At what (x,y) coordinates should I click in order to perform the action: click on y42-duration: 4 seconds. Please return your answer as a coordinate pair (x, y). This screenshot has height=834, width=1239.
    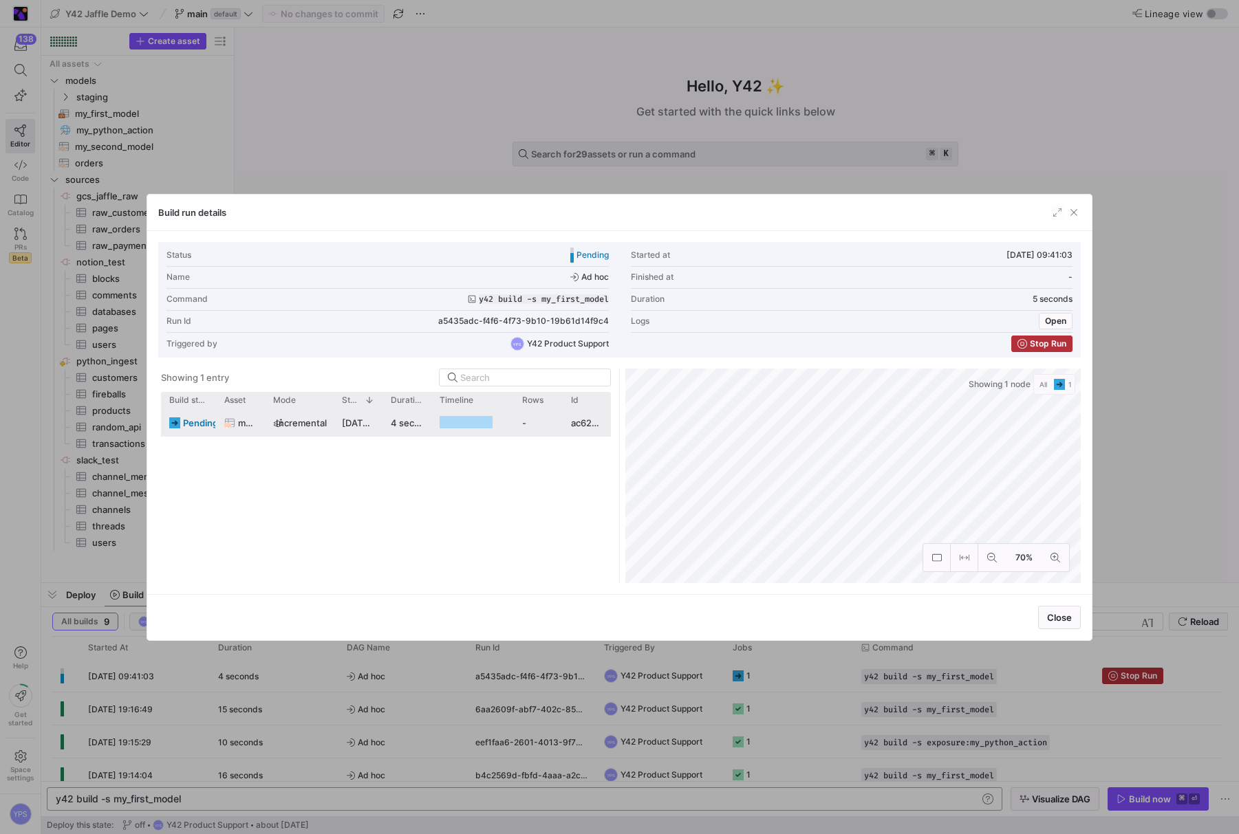
    Looking at the image, I should click on (413, 423).